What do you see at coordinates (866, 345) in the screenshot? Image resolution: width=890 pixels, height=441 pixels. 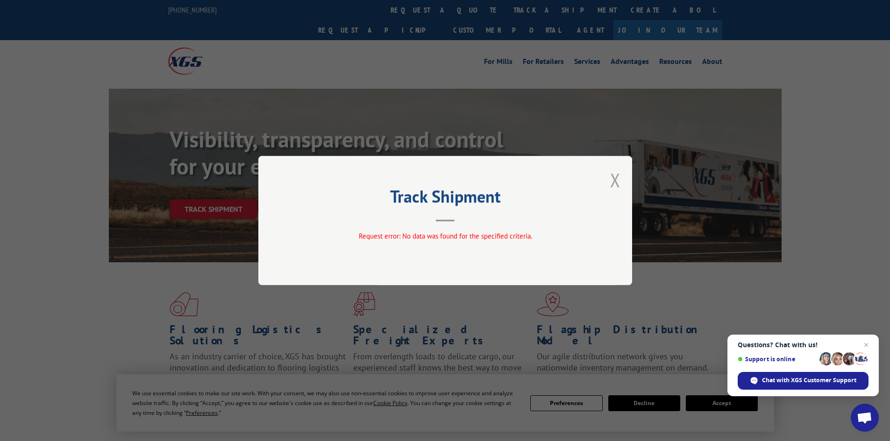 I see `span: Close chat` at bounding box center [866, 345].